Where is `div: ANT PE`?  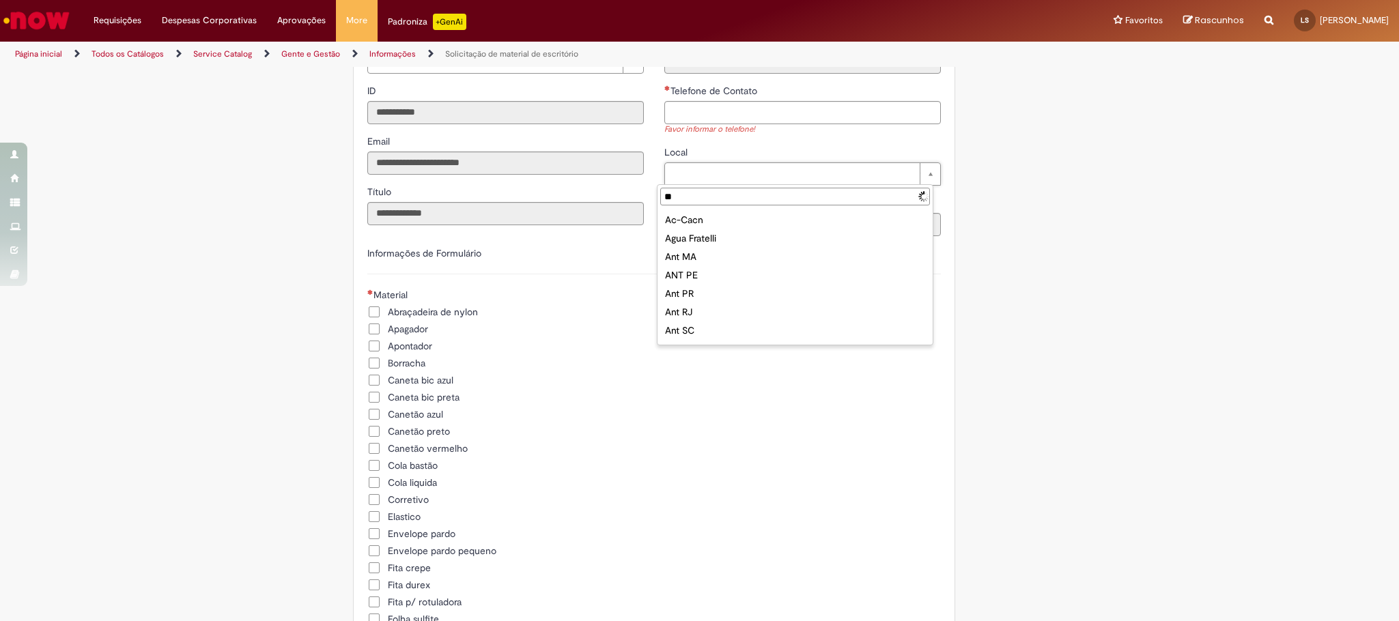
div: ANT PE is located at coordinates (795, 275).